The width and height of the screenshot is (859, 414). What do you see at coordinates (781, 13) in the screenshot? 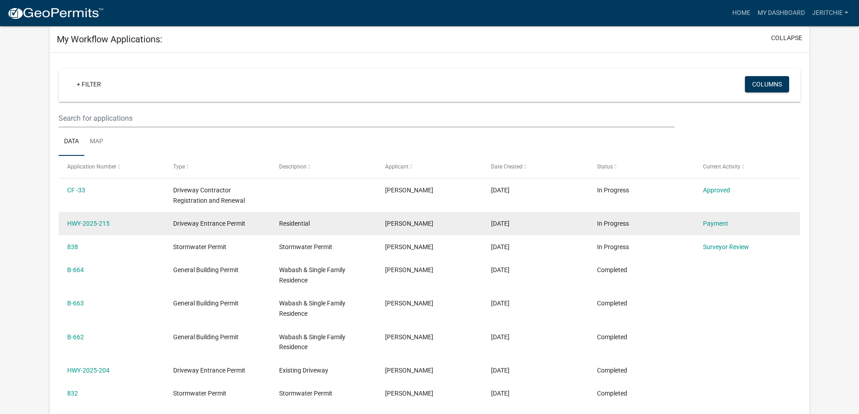
I see `a: My Dashboard` at bounding box center [781, 13].